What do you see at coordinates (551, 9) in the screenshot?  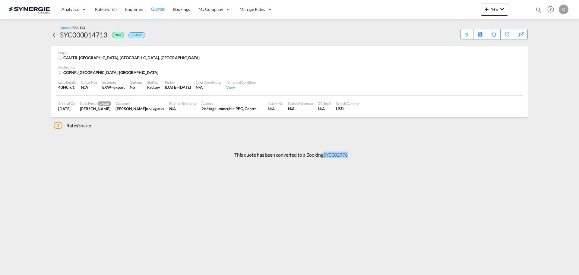 I see `span: Help` at bounding box center [551, 9].